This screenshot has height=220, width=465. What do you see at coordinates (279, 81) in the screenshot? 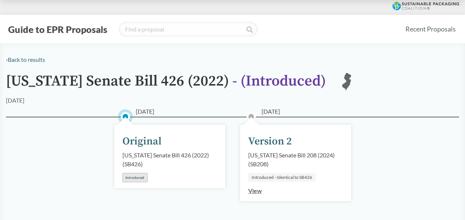
I see `span: - ( Introduced )` at bounding box center [279, 81].